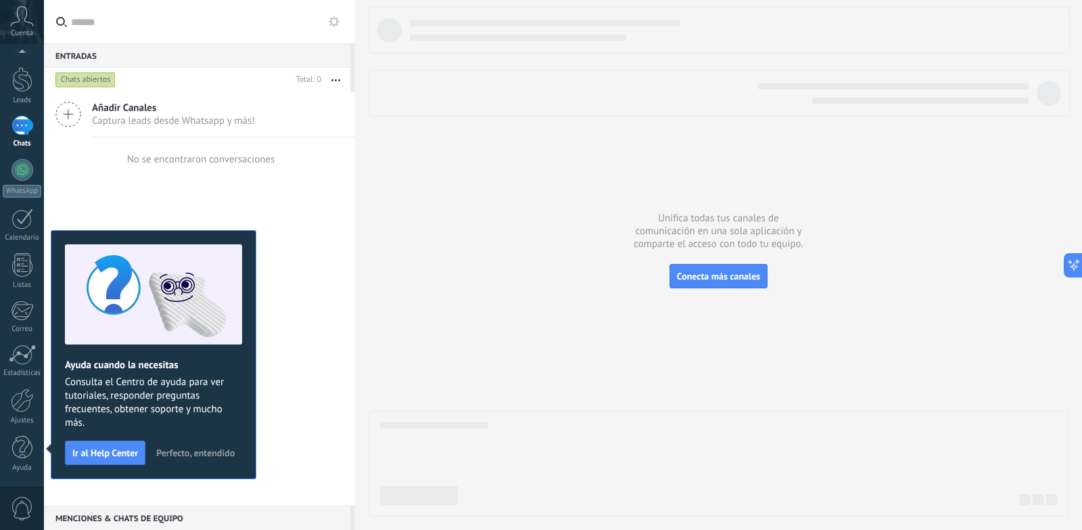  What do you see at coordinates (105, 453) in the screenshot?
I see `button: Ir al Help Center` at bounding box center [105, 453].